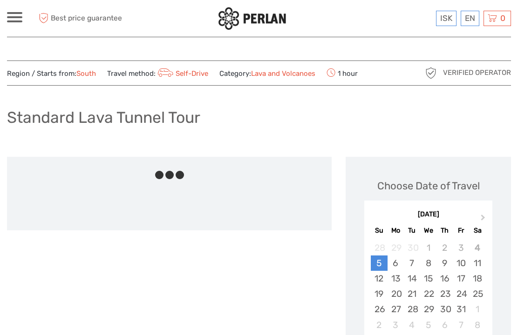 This screenshot has height=335, width=518. What do you see at coordinates (444, 248) in the screenshot?
I see `div: Not available Thursday, October 2nd, 2025` at bounding box center [444, 248].